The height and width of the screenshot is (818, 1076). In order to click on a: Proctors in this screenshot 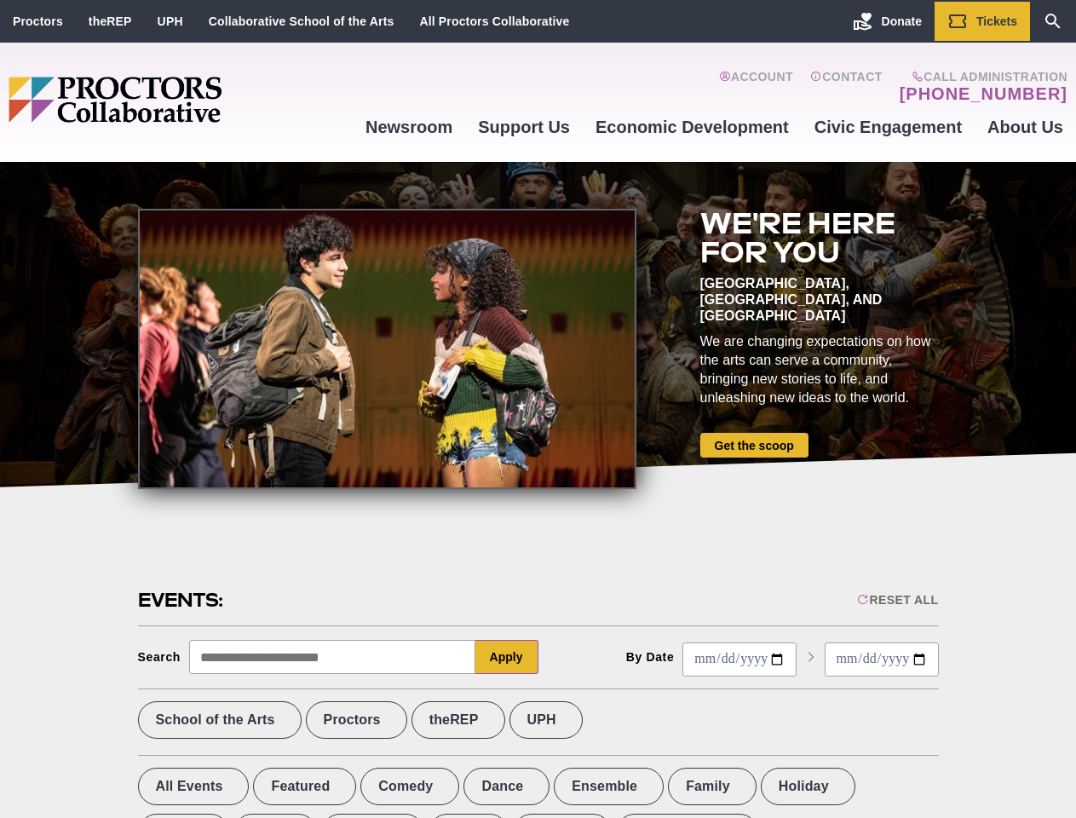, I will do `click(38, 21)`.